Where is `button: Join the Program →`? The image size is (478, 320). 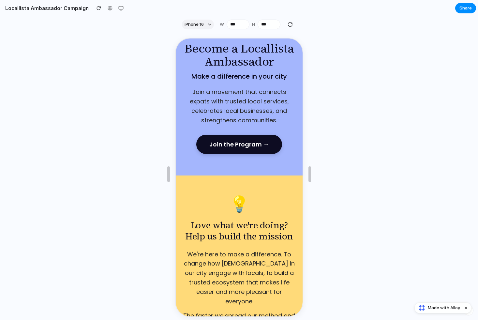
button: Join the Program → is located at coordinates (63, 106).